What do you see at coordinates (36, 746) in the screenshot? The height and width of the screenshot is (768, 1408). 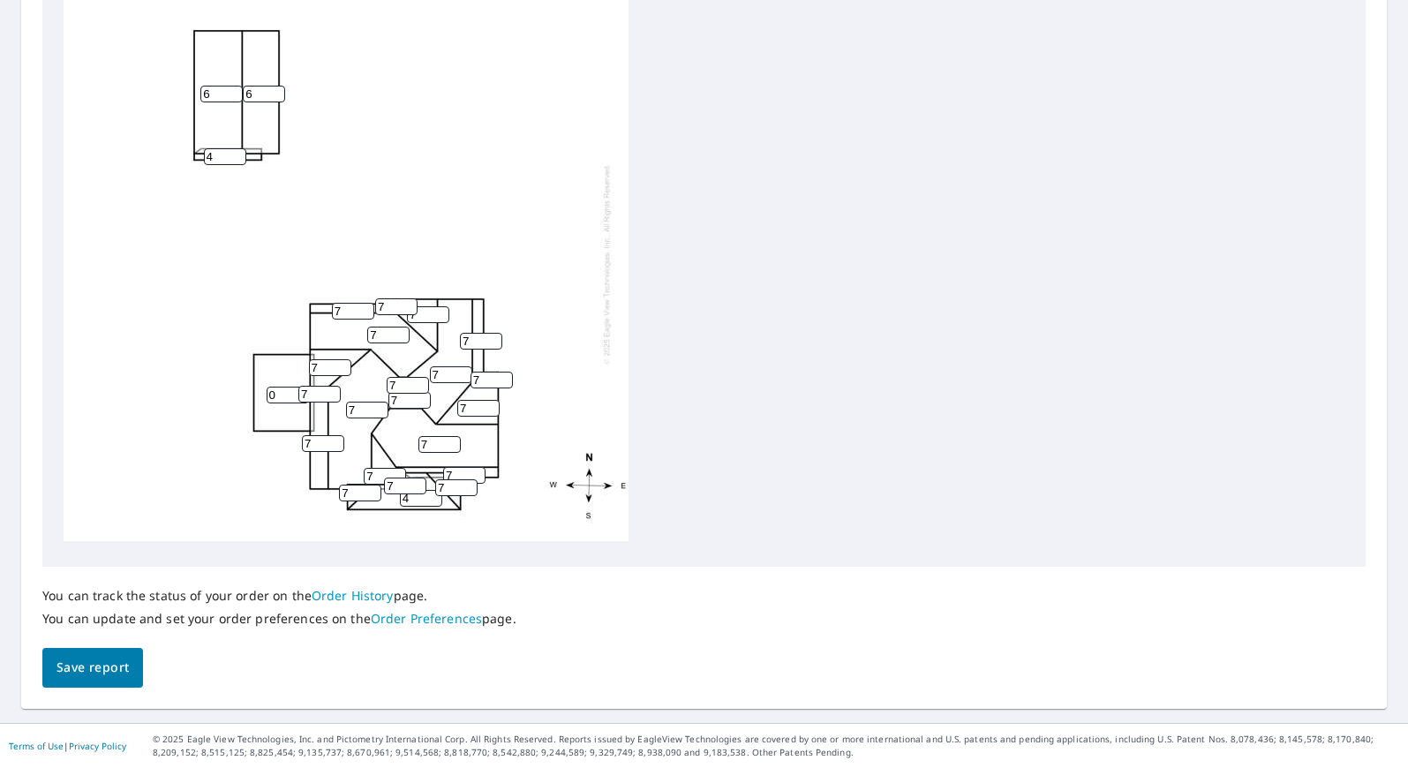 I see `a: Terms of Use` at bounding box center [36, 746].